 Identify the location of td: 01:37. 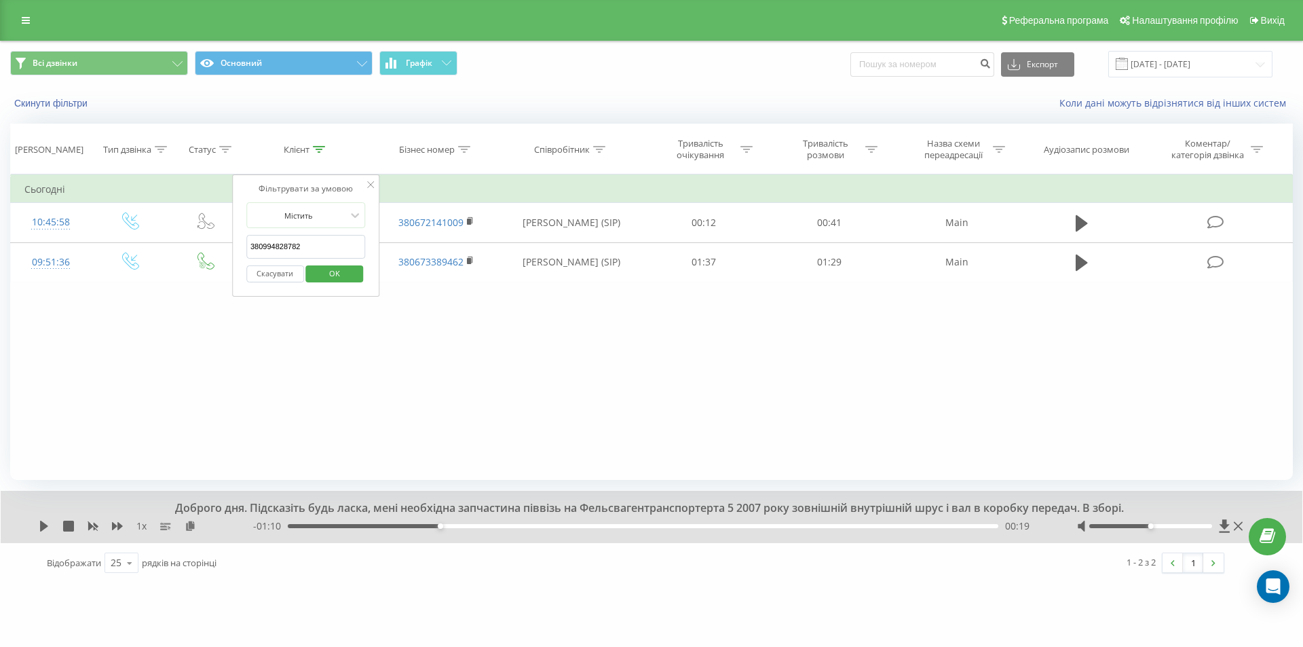
(704, 262).